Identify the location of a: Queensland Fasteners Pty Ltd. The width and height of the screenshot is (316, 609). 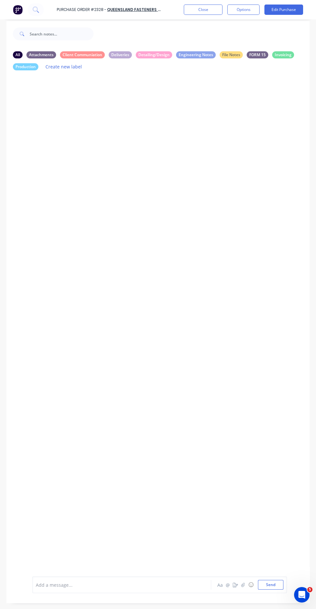
(140, 9).